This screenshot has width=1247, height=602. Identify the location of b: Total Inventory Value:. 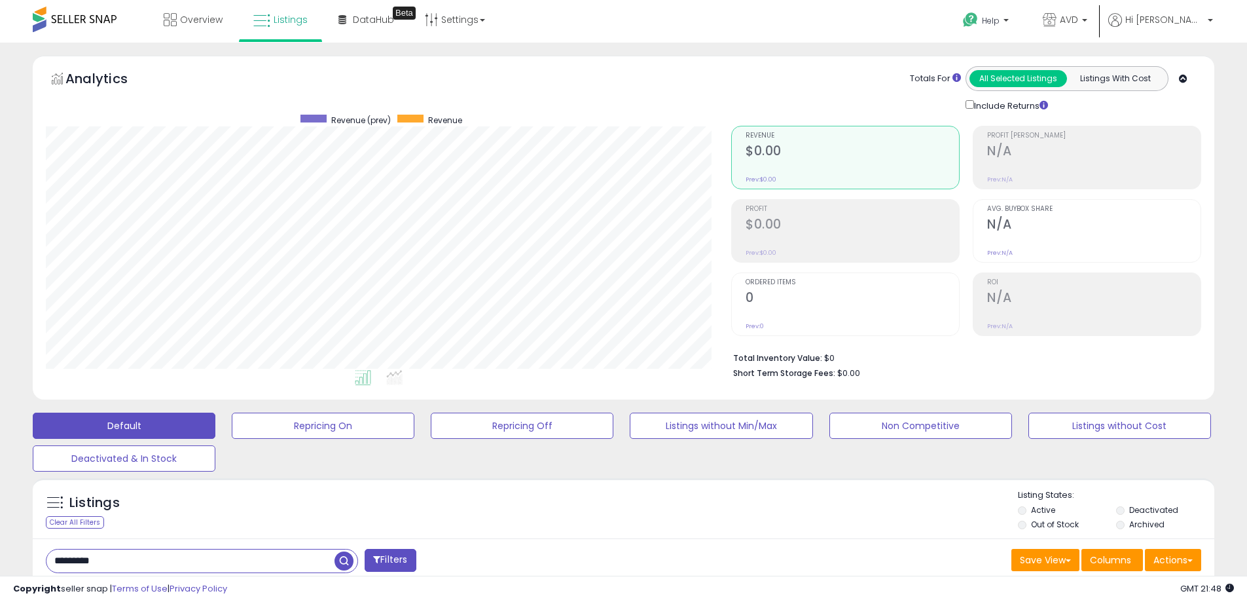
(778, 358).